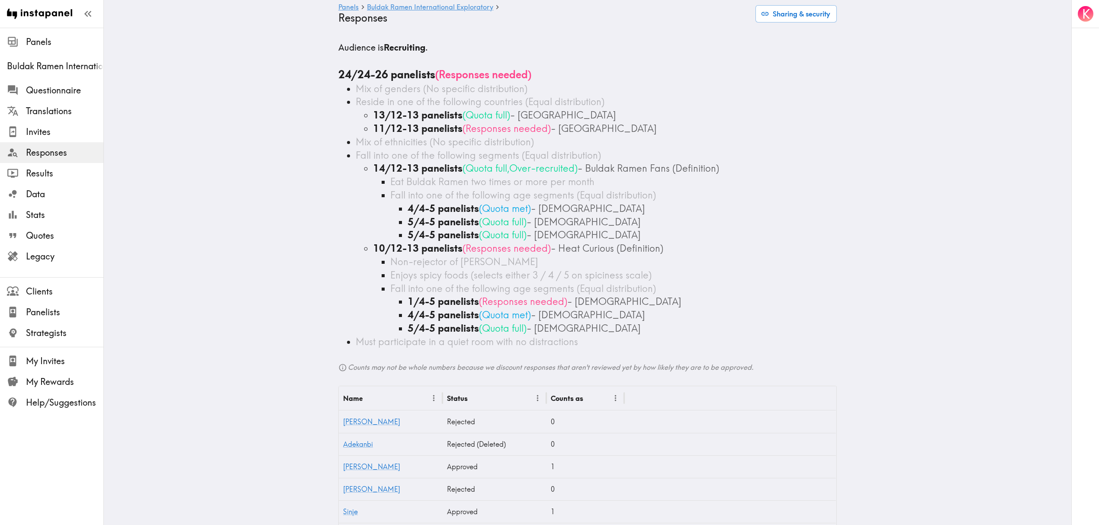 This screenshot has height=525, width=1099. Describe the element at coordinates (1086, 14) in the screenshot. I see `span: K` at that location.